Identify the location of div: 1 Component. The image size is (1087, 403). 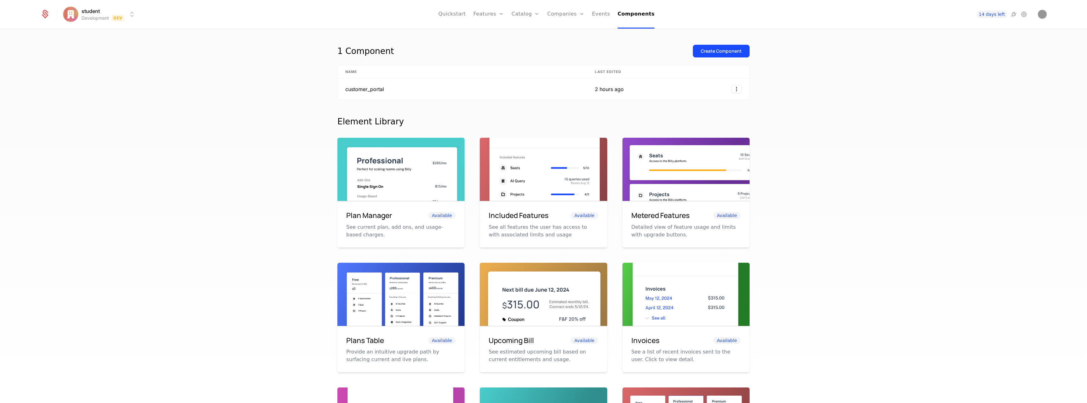
(366, 51).